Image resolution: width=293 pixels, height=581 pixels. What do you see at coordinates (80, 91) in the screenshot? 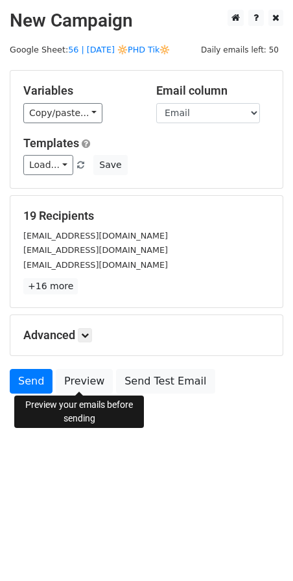
I see `h5: Variables` at bounding box center [80, 91].